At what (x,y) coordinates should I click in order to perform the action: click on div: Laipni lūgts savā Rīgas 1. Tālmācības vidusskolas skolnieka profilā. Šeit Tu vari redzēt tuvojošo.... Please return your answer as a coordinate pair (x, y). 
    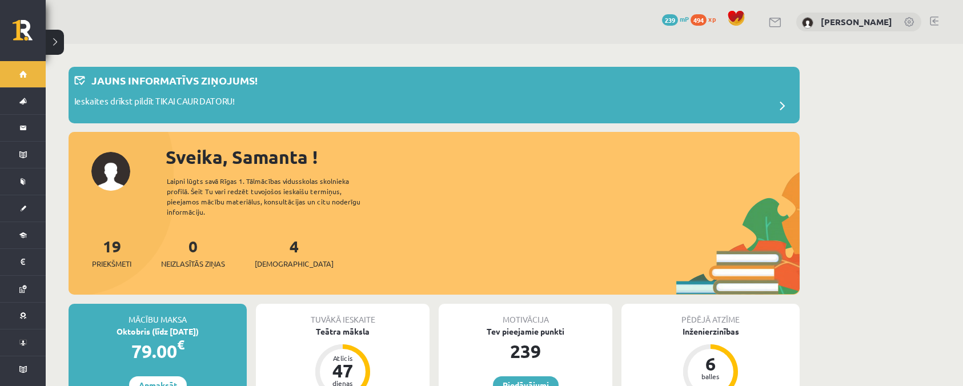
    Looking at the image, I should click on (273, 196).